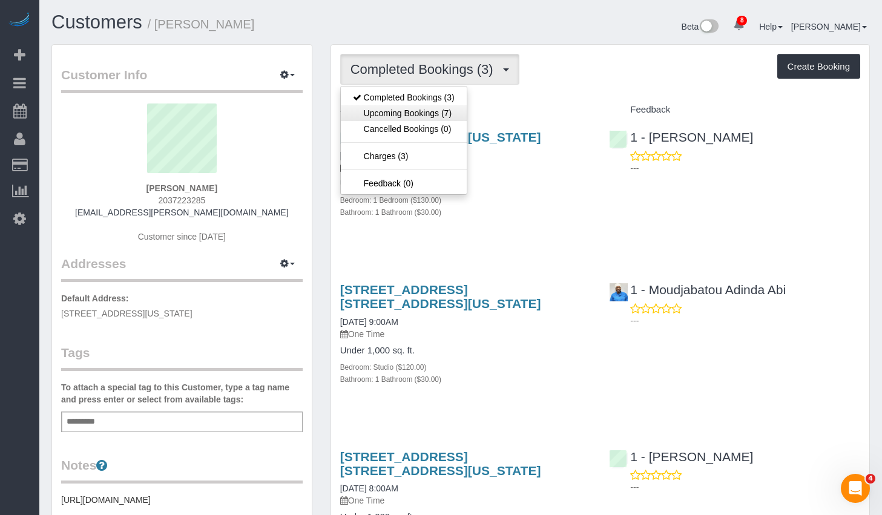 The height and width of the screenshot is (515, 882). I want to click on legend: Notes, so click(182, 470).